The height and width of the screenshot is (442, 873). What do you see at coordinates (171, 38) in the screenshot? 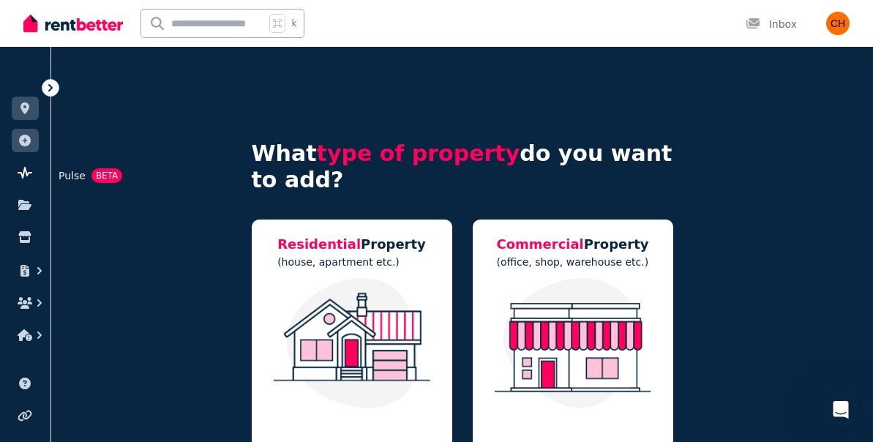
I see `img: Profile image for Jeremy` at bounding box center [171, 38].